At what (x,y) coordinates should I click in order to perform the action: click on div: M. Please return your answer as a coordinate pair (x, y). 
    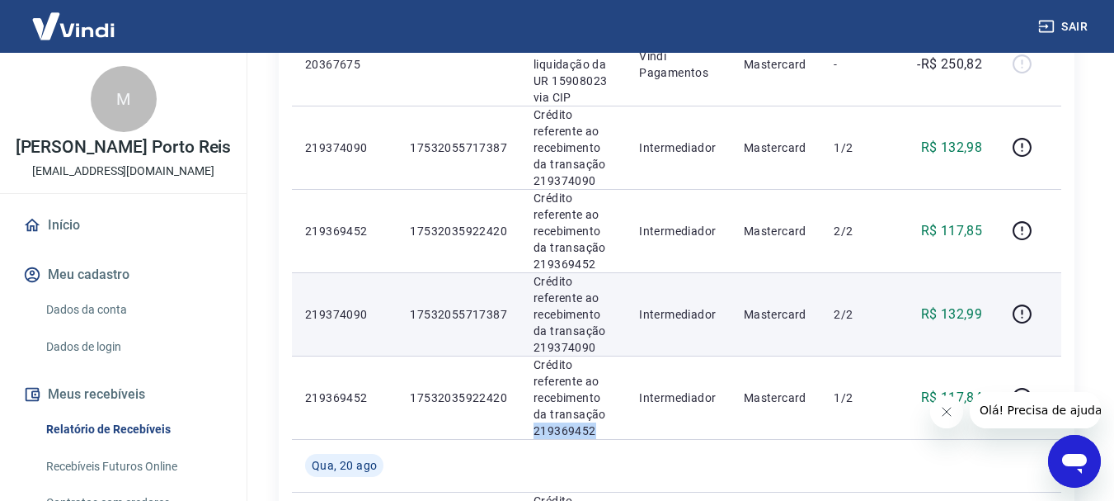
    Looking at the image, I should click on (124, 99).